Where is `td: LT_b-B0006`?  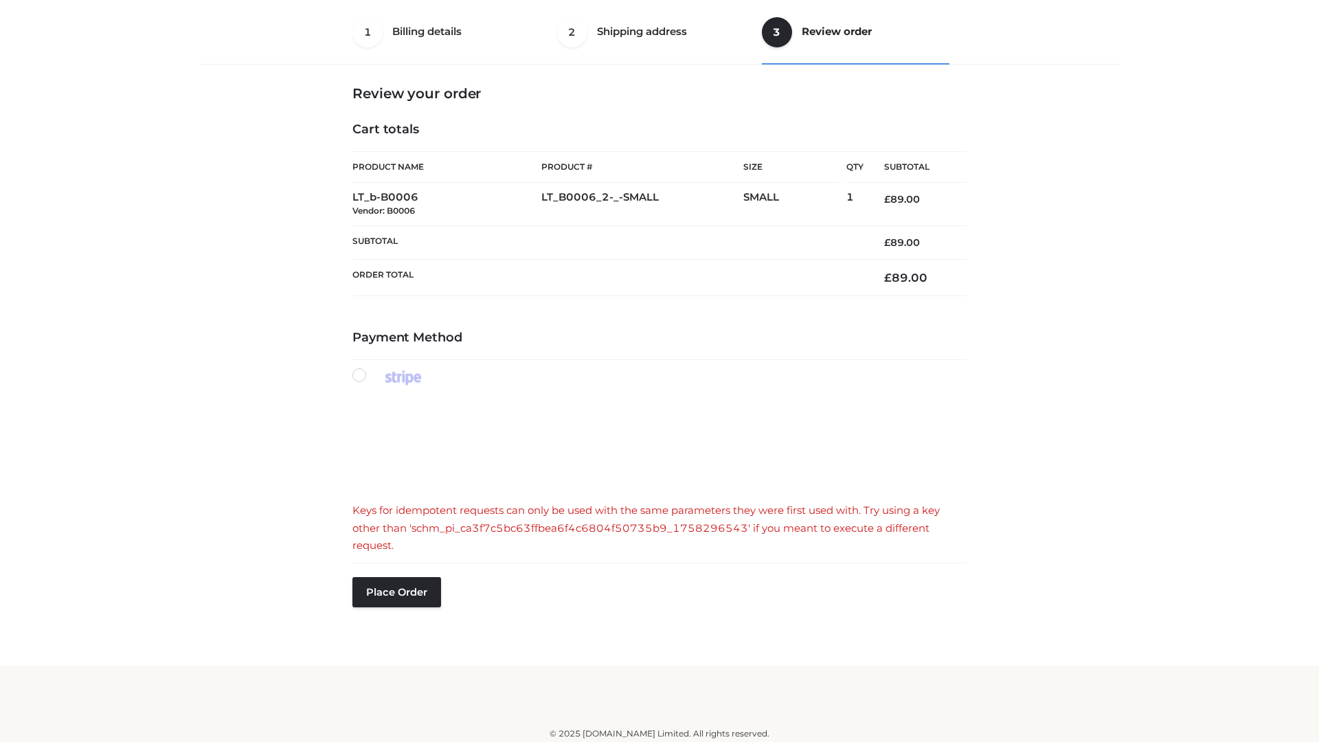
td: LT_b-B0006 is located at coordinates (446, 204).